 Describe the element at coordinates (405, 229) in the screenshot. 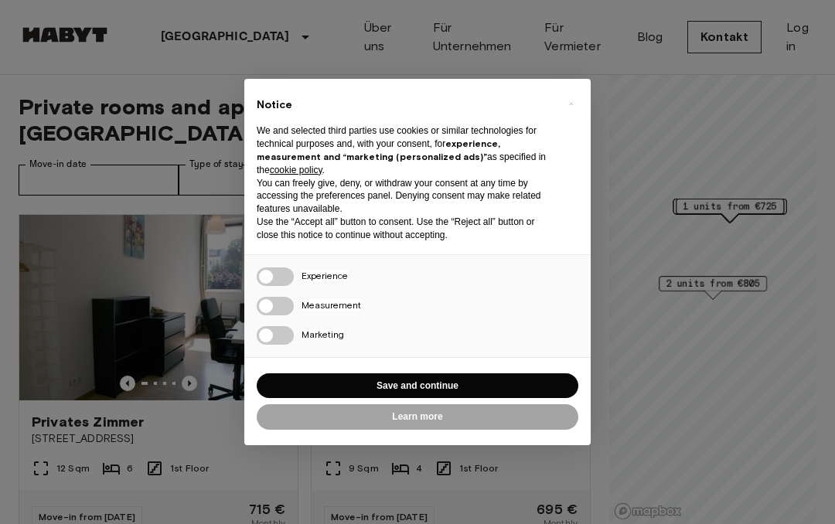

I see `p: Use the “Accept all” button to consent. Use the “Reject all” button or close this notice to conti...` at that location.